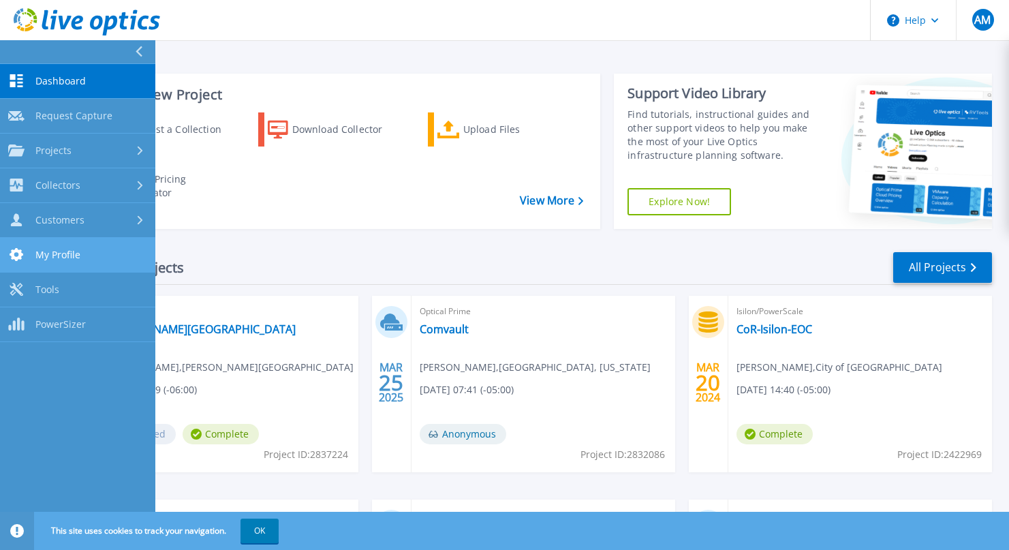 The height and width of the screenshot is (550, 1009). What do you see at coordinates (306, 455) in the screenshot?
I see `span: Project ID: 2837224` at bounding box center [306, 455].